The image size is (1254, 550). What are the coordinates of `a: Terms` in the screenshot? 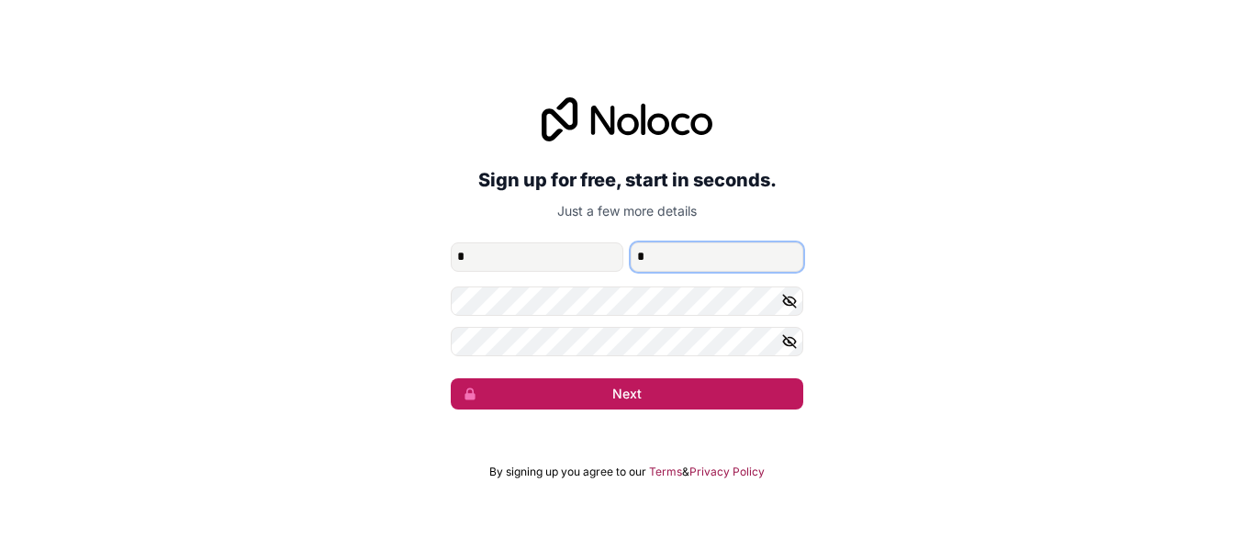 It's located at (665, 472).